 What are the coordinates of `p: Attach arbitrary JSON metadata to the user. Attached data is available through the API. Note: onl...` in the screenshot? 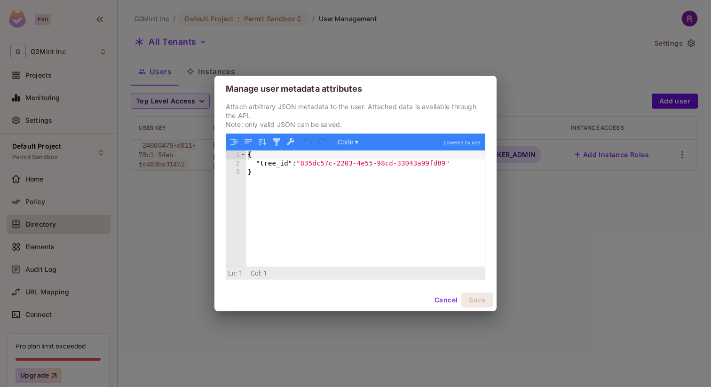 It's located at (356, 115).